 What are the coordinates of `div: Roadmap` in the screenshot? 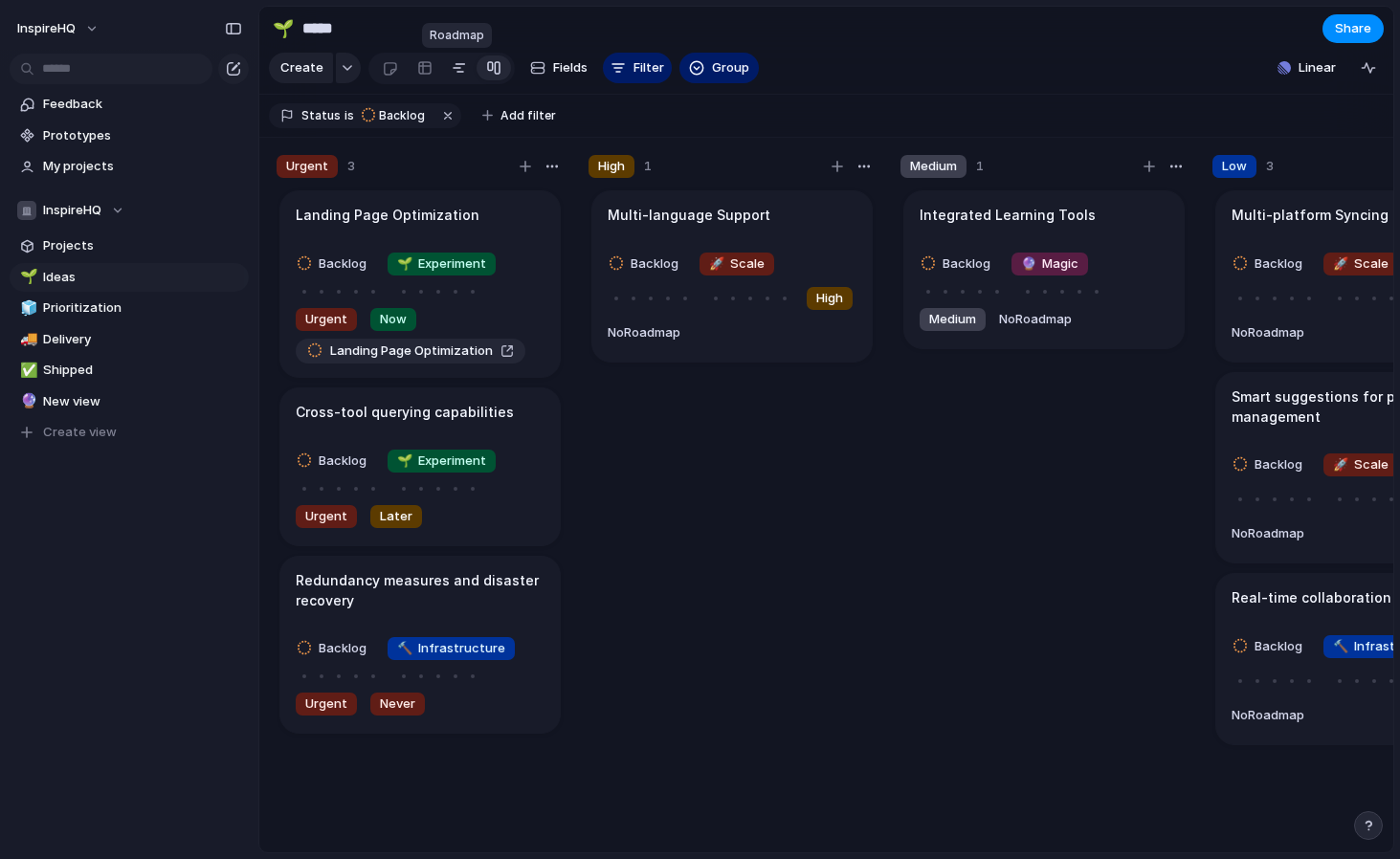 It's located at (457, 35).